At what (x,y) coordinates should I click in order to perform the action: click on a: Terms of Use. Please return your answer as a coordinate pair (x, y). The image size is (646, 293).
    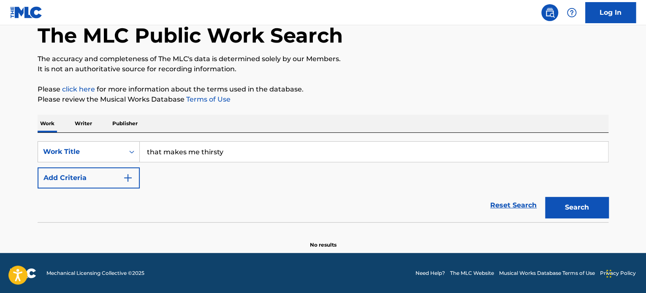
    Looking at the image, I should click on (207, 99).